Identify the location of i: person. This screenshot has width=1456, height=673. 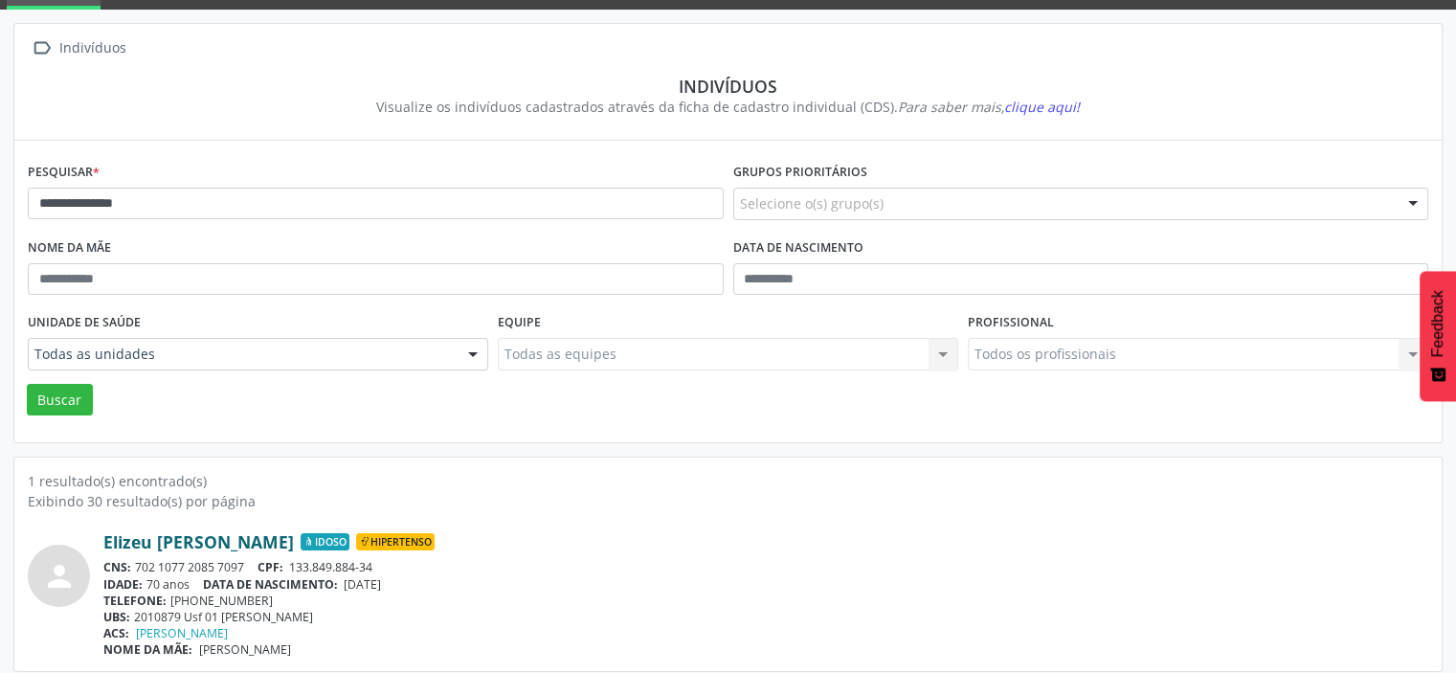
(59, 576).